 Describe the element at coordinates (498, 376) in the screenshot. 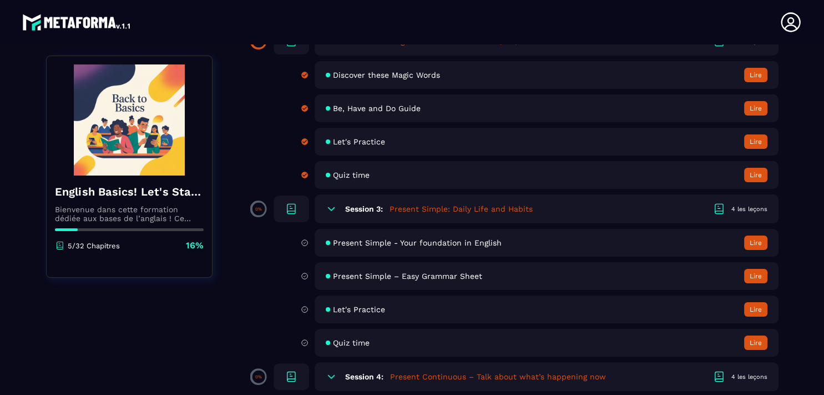

I see `h5: Present Continuous – Talk about what’s happening now` at that location.